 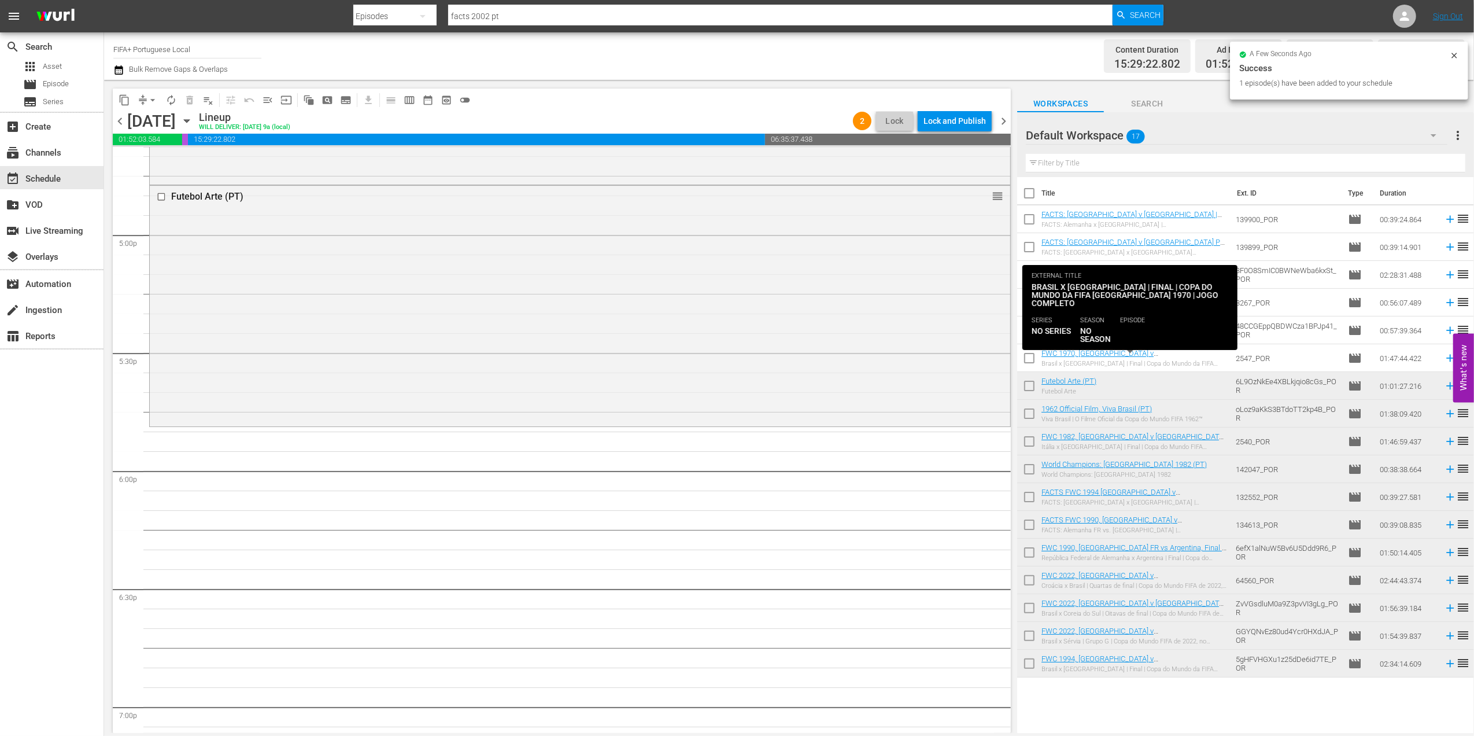 What do you see at coordinates (1288, 608) in the screenshot?
I see `td: ZvVGsdluM0a9Z3pvVI3gLg_POR` at bounding box center [1288, 608].